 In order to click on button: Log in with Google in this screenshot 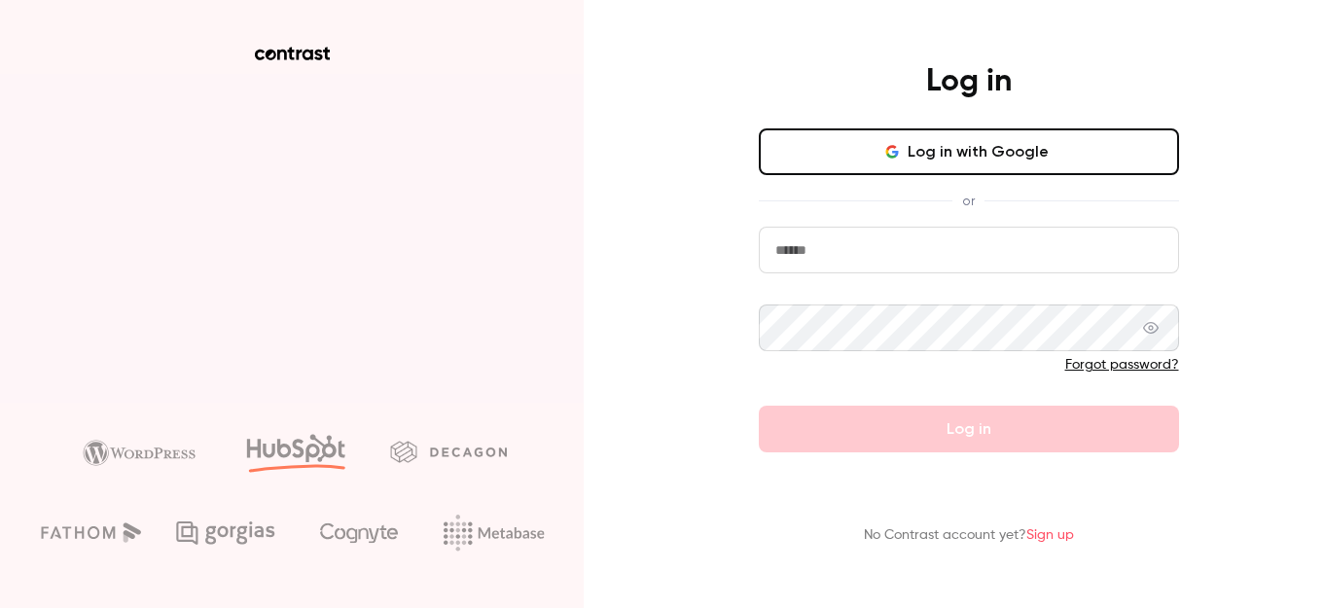, I will do `click(969, 152)`.